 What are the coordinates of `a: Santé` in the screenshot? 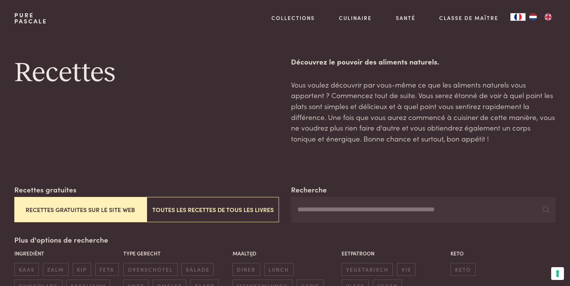 It's located at (406, 18).